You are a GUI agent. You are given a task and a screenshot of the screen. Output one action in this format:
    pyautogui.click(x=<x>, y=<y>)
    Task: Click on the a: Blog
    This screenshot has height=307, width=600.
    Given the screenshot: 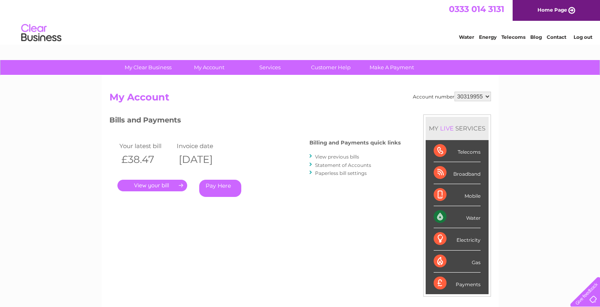 What is the action you would take?
    pyautogui.click(x=535, y=37)
    